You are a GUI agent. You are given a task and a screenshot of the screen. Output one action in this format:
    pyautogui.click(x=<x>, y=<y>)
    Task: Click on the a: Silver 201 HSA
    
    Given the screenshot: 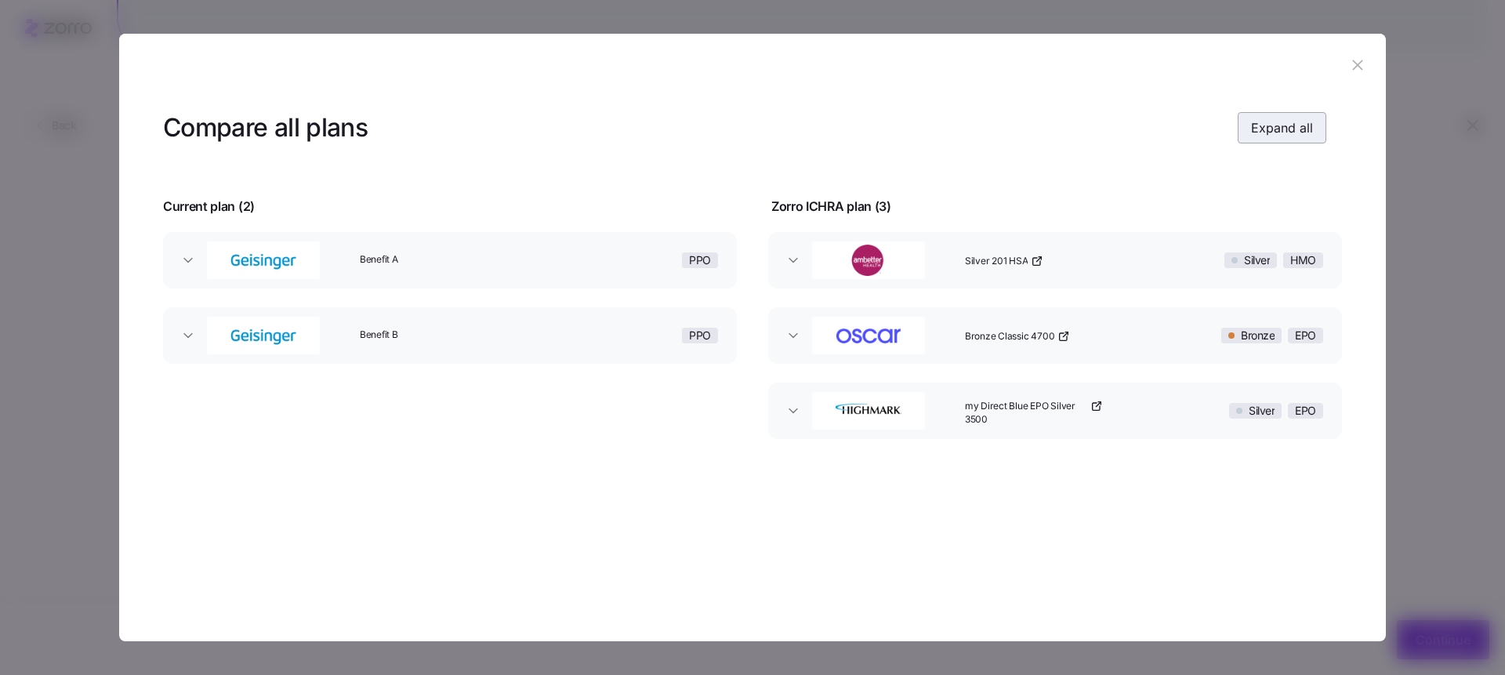 What is the action you would take?
    pyautogui.click(x=1004, y=261)
    